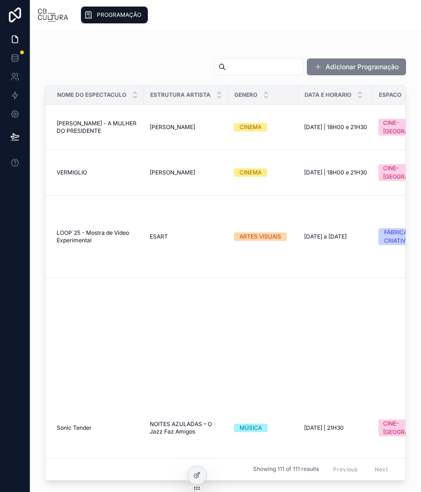 Image resolution: width=421 pixels, height=492 pixels. What do you see at coordinates (186, 237) in the screenshot?
I see `a: ESART` at bounding box center [186, 237].